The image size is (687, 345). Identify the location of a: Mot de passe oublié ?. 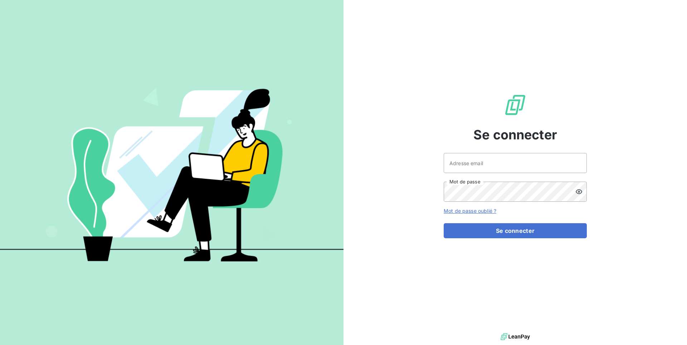
(470, 210).